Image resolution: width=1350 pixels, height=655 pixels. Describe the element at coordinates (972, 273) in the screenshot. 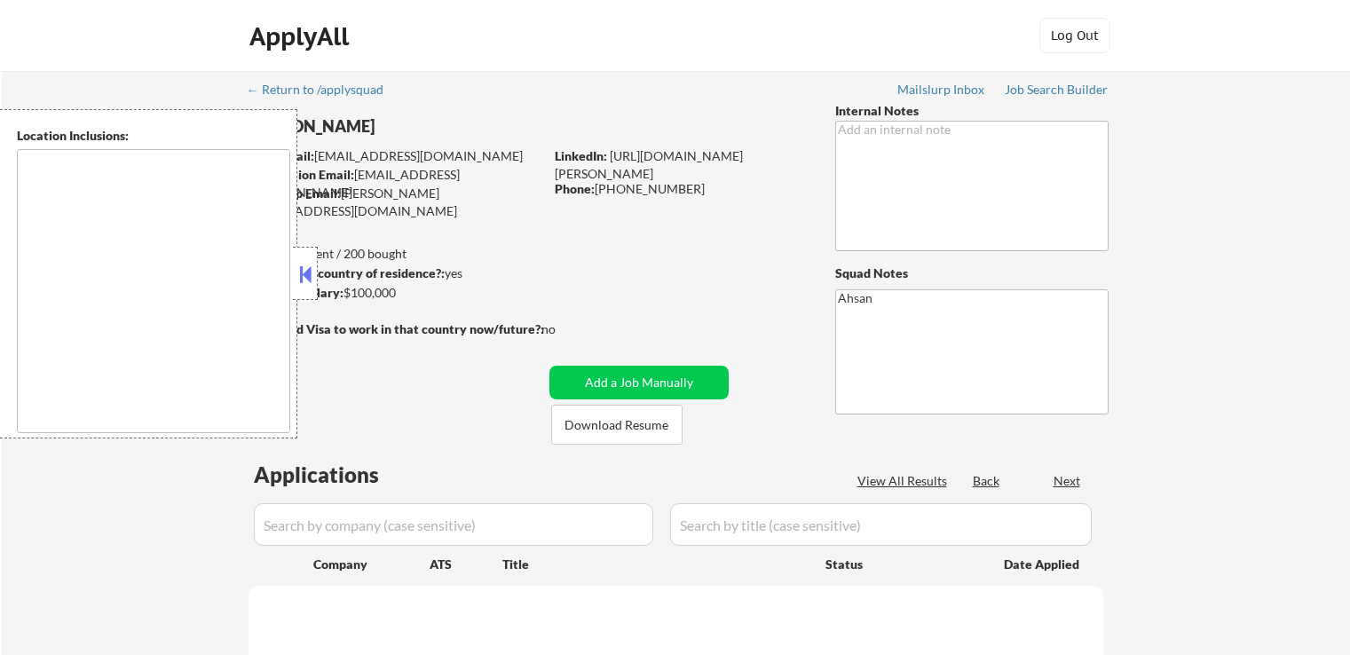

I see `div: Squad Notes` at that location.